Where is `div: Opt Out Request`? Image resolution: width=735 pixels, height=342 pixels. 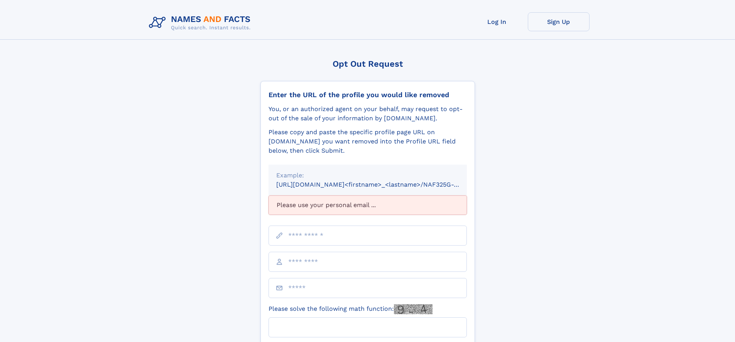 div: Opt Out Request is located at coordinates (368, 64).